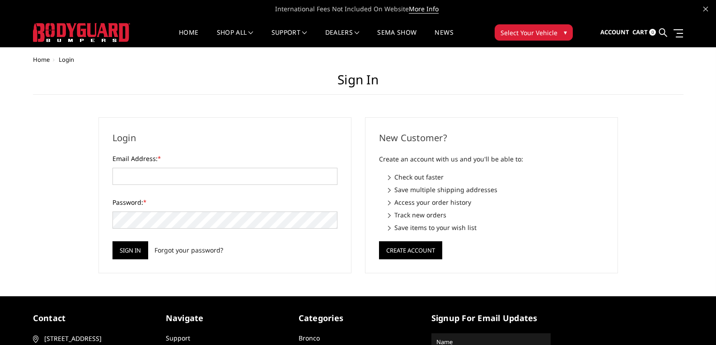 This screenshot has width=716, height=345. I want to click on a: Forgot your password?, so click(189, 250).